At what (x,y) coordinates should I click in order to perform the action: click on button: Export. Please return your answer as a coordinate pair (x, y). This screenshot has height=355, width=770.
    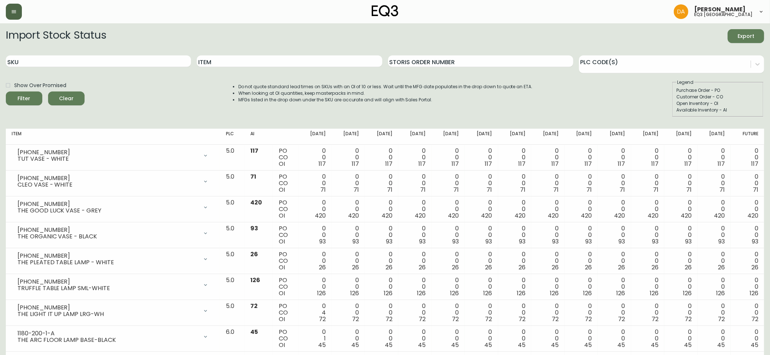
    Looking at the image, I should click on (746, 36).